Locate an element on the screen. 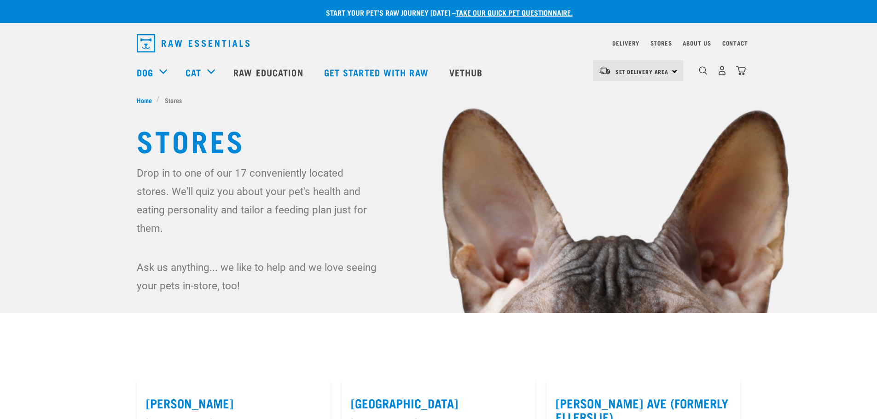  img: home-icon-1@2x.png is located at coordinates (703, 70).